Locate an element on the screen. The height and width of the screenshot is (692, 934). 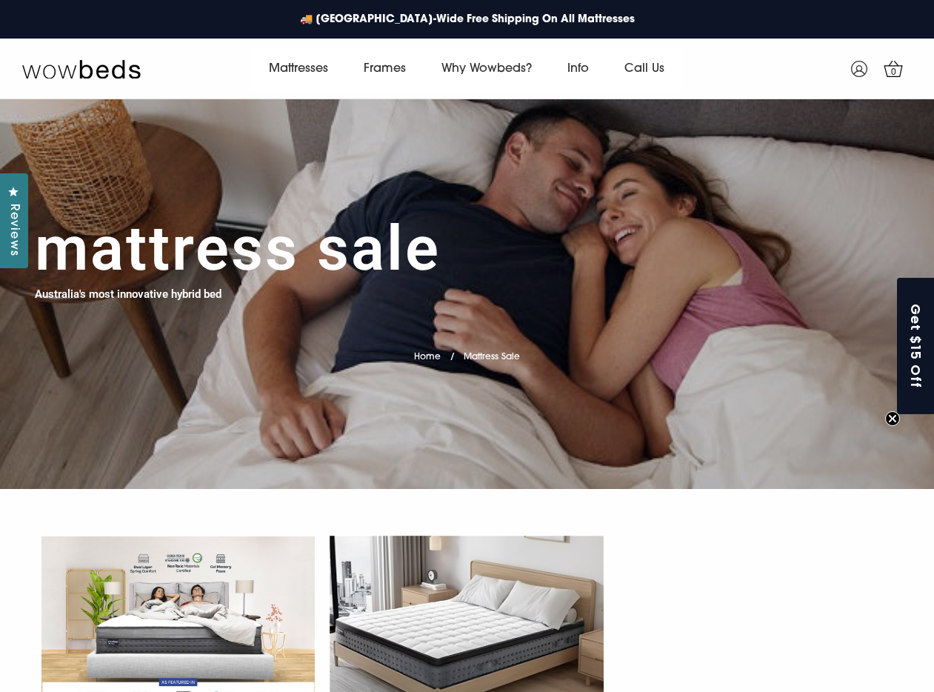
a: Call Us is located at coordinates (645, 69).